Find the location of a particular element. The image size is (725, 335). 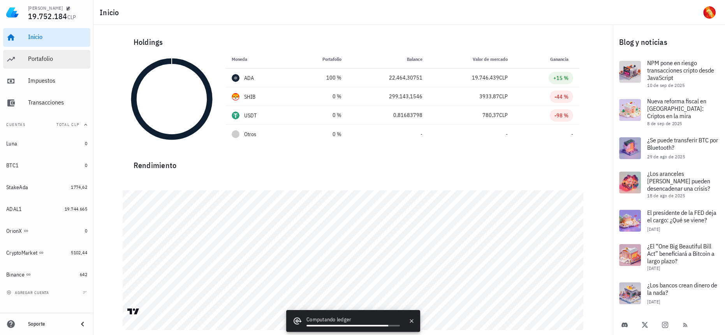

div: BTC1 is located at coordinates (12, 165).